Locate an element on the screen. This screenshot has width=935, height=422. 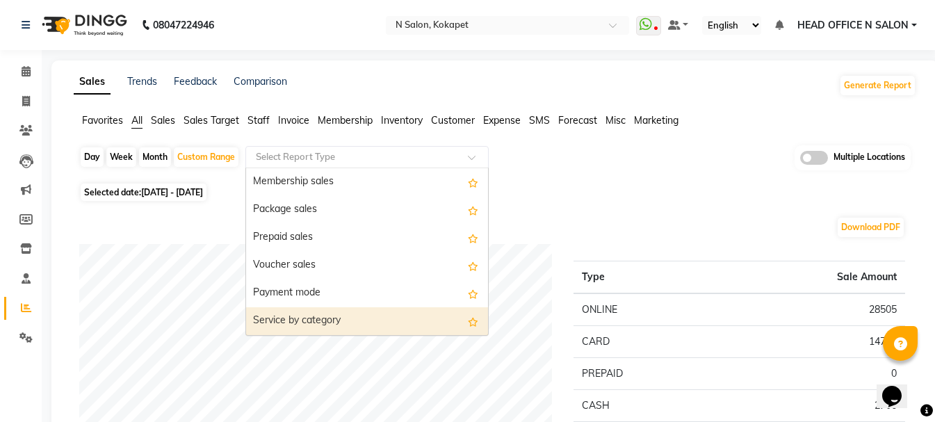
div: Payment mode is located at coordinates (367, 293).